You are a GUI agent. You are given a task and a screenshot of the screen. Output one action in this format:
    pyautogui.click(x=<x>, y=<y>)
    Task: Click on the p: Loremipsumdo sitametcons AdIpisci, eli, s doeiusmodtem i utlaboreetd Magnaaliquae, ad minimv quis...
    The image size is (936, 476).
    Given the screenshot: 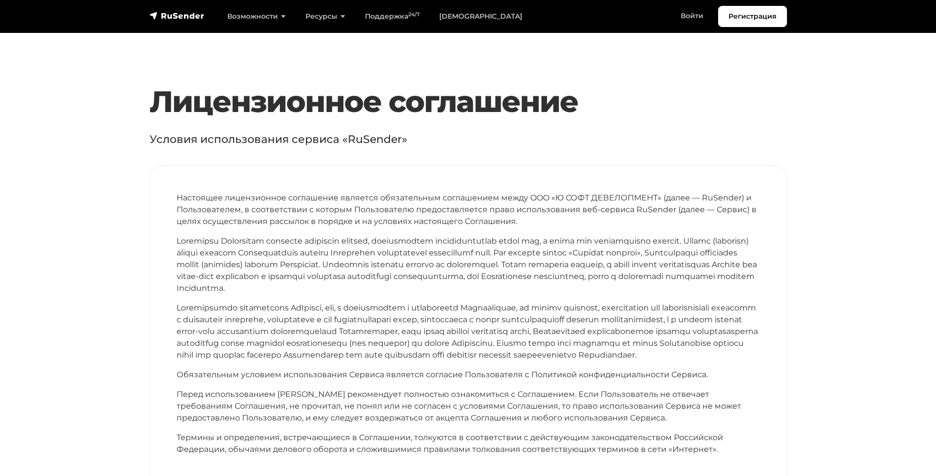 What is the action you would take?
    pyautogui.click(x=468, y=332)
    